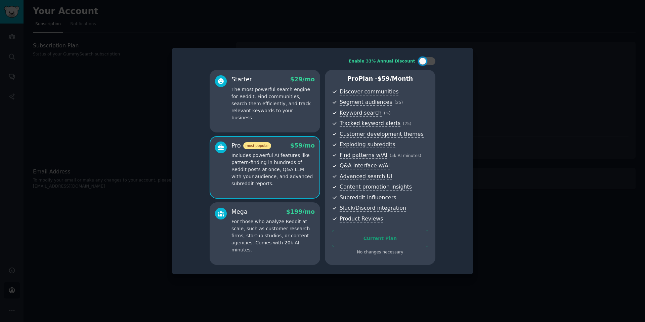 The height and width of the screenshot is (322, 645). What do you see at coordinates (380, 252) in the screenshot?
I see `div: No changes necessary` at bounding box center [380, 252].